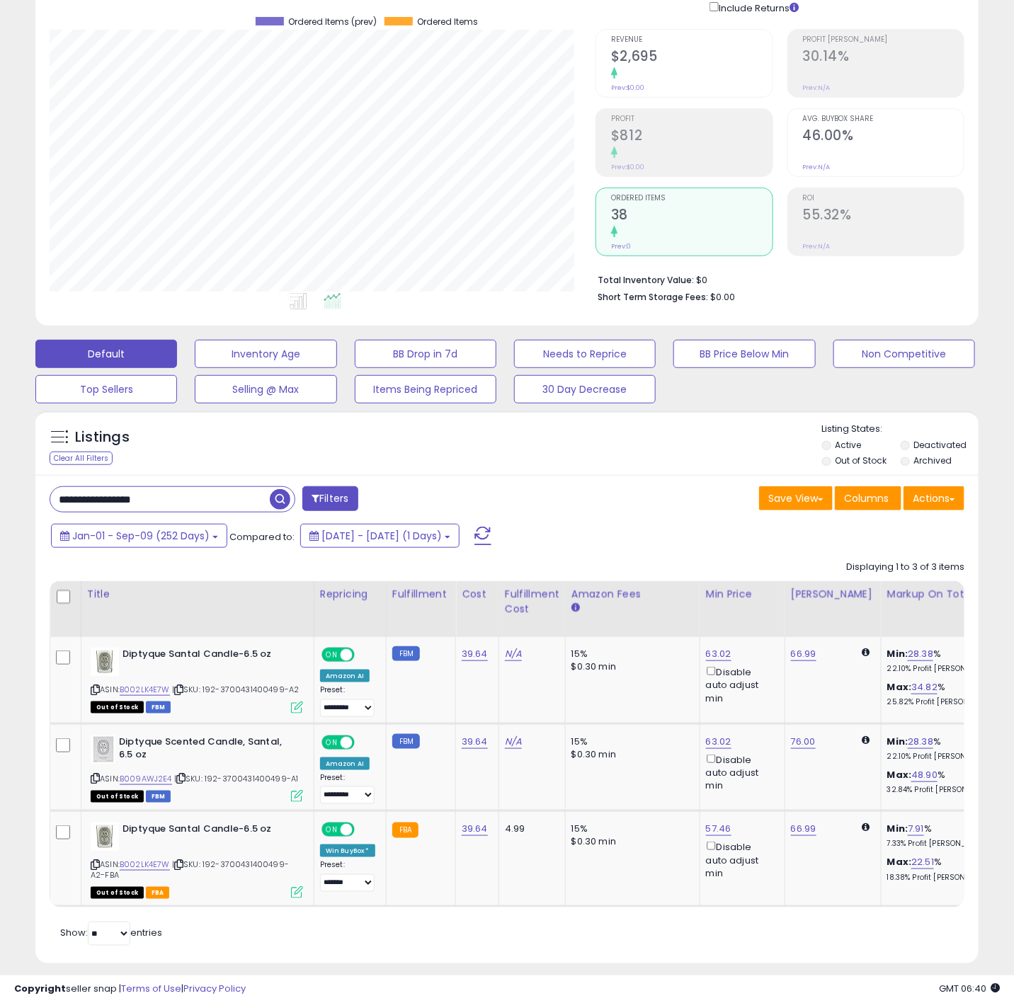  Describe the element at coordinates (208, 656) in the screenshot. I see `b: Diptyque Santal Candle-6.5 oz` at that location.